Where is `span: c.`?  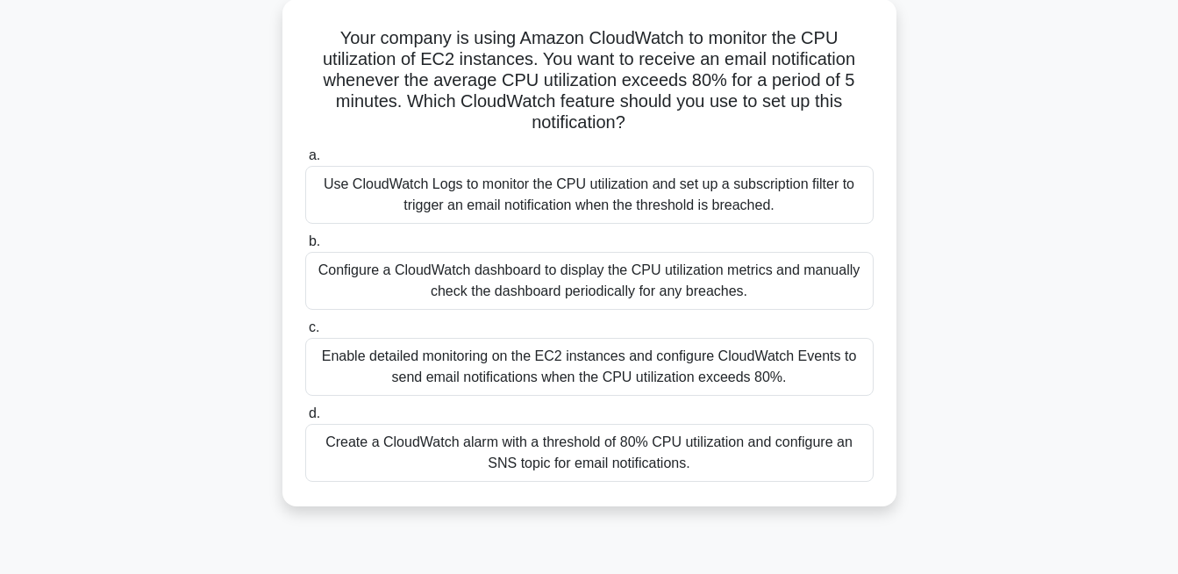 span: c. is located at coordinates (314, 326).